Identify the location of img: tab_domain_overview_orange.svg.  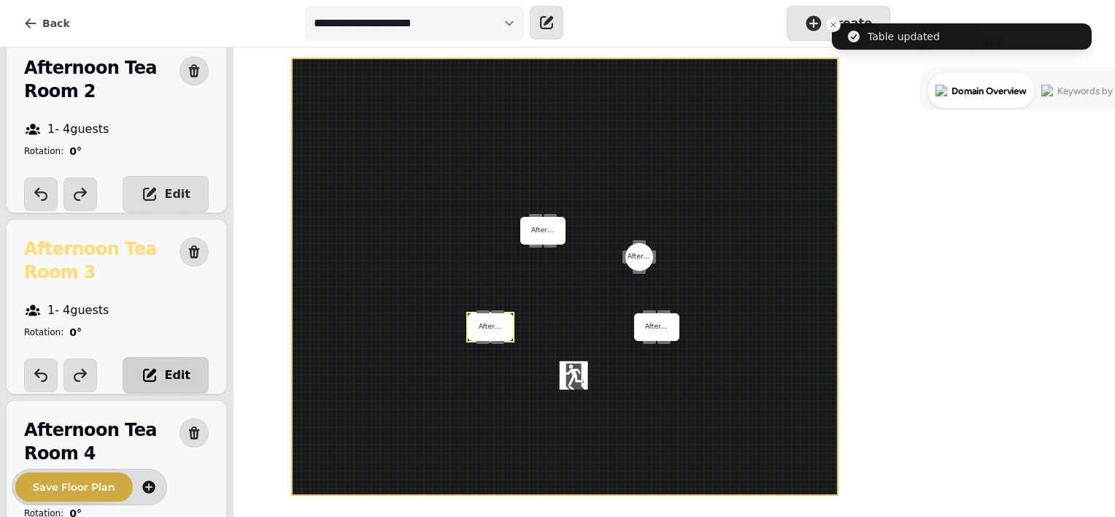
(45, 91).